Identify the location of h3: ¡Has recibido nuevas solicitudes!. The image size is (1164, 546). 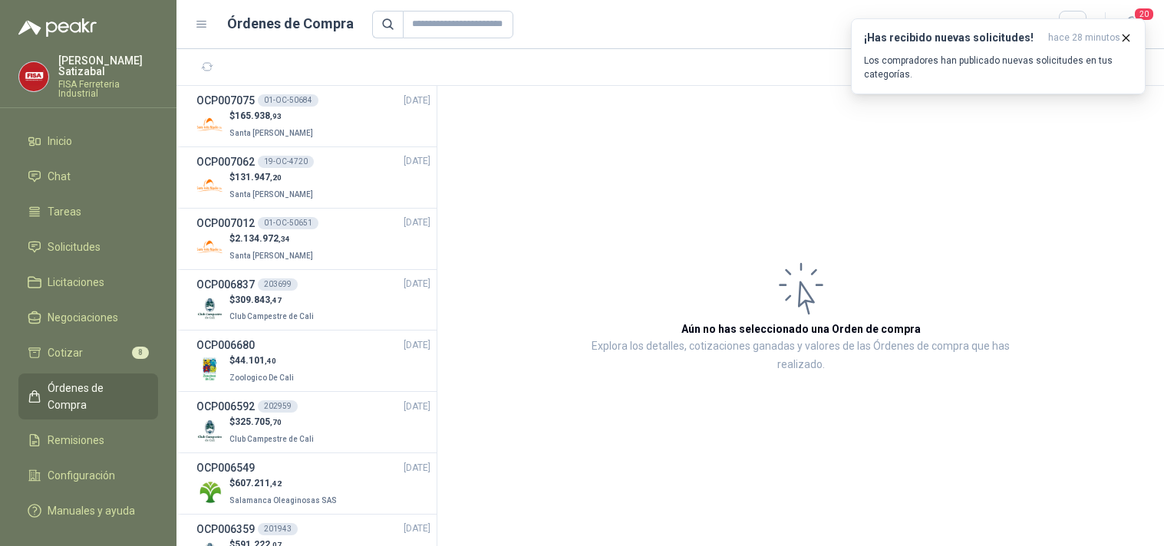
(953, 38).